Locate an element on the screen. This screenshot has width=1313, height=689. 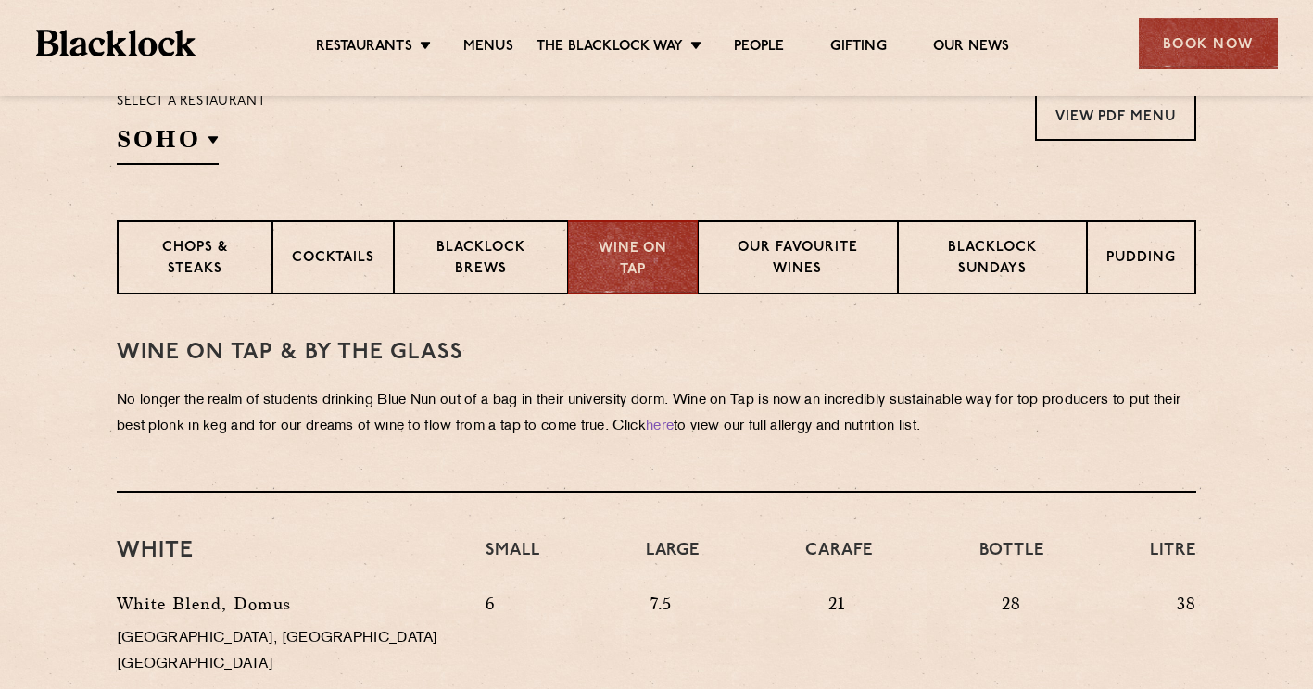
img: BL_Textured_Logo-footer-cropped.svg is located at coordinates (116, 43).